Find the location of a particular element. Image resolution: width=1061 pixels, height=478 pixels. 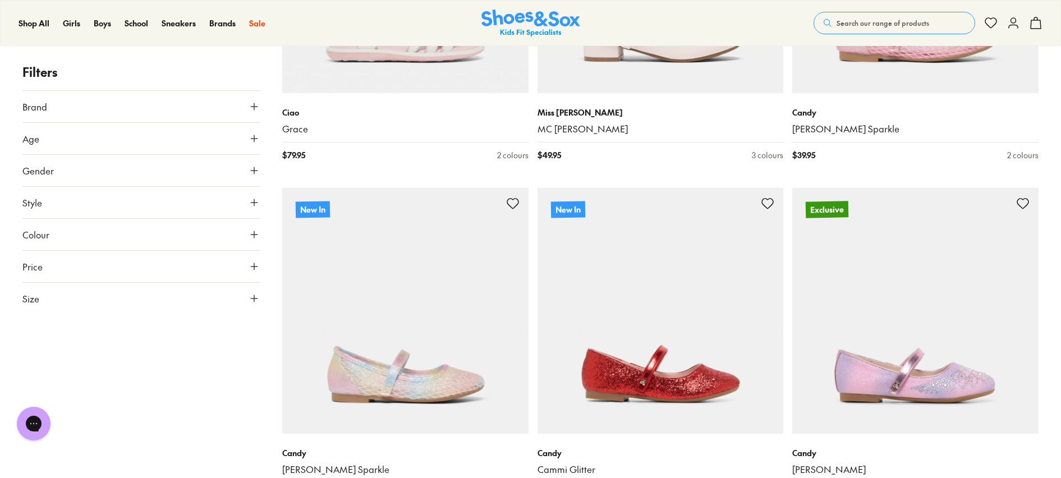

a: Girls is located at coordinates (71, 23).